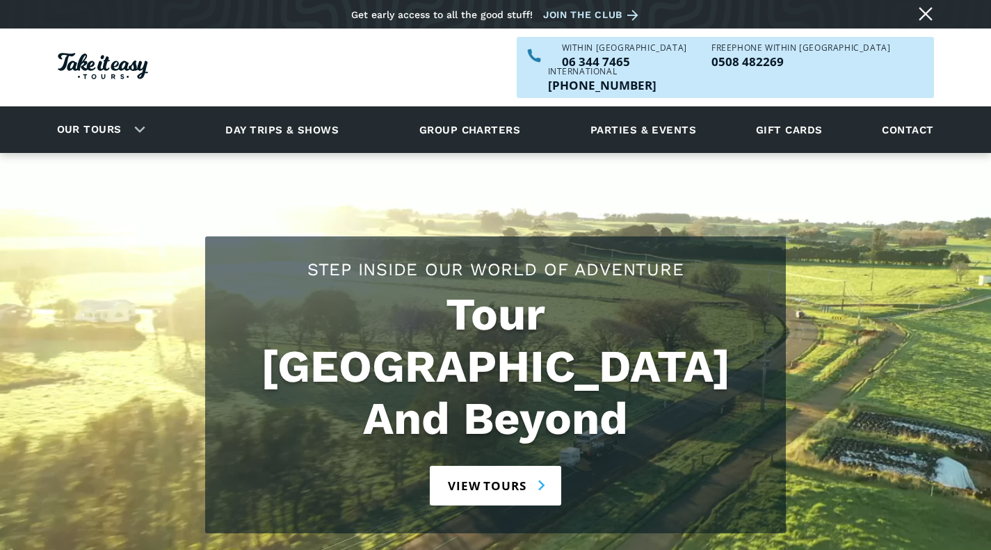 The height and width of the screenshot is (550, 991). Describe the element at coordinates (103, 66) in the screenshot. I see `img: Take it easy Tours logo` at that location.